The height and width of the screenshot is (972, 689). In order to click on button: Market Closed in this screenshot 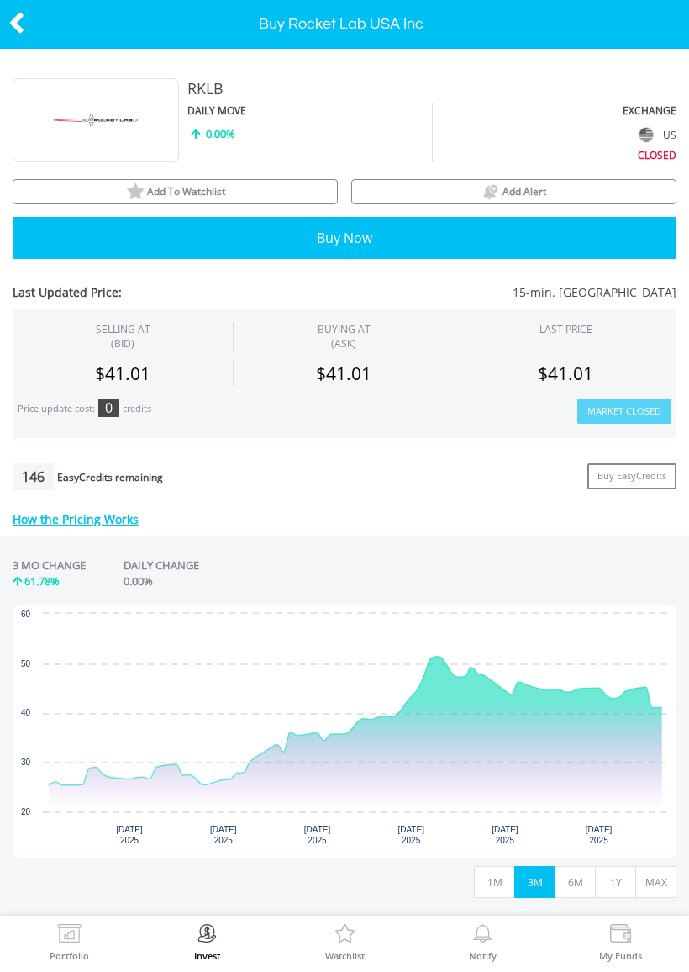, I will do `click(625, 411)`.